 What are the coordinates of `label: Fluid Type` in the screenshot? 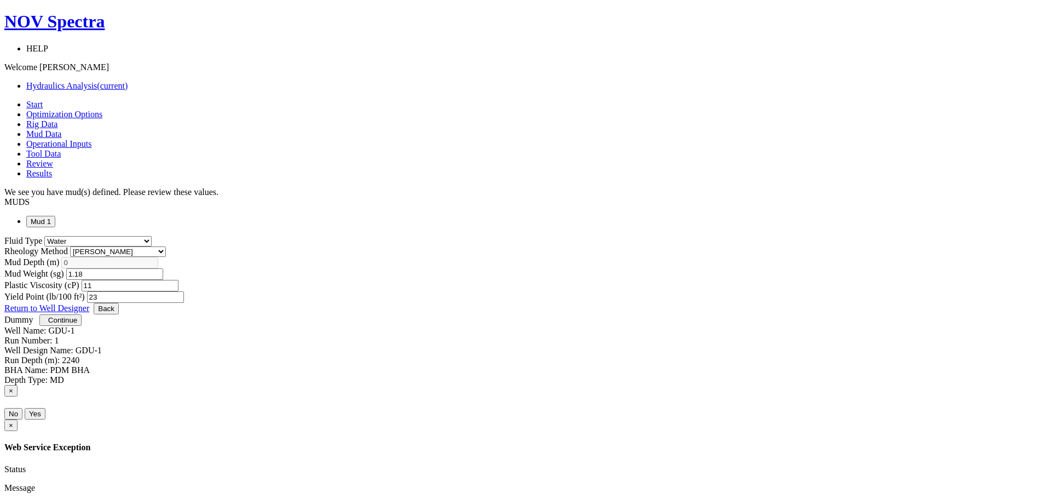 It's located at (23, 240).